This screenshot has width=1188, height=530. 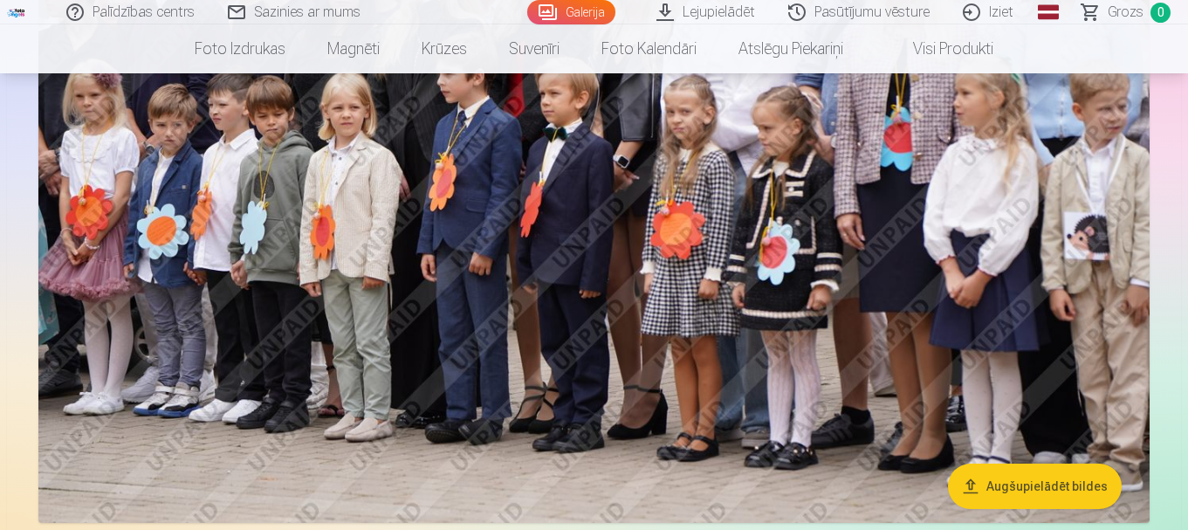 I want to click on a: Foto izdrukas, so click(x=240, y=49).